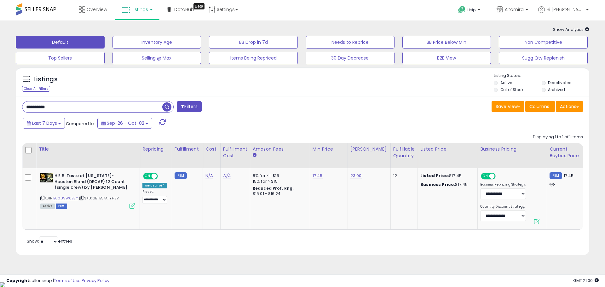 The height and width of the screenshot is (287, 605). I want to click on div: Title, so click(88, 149).